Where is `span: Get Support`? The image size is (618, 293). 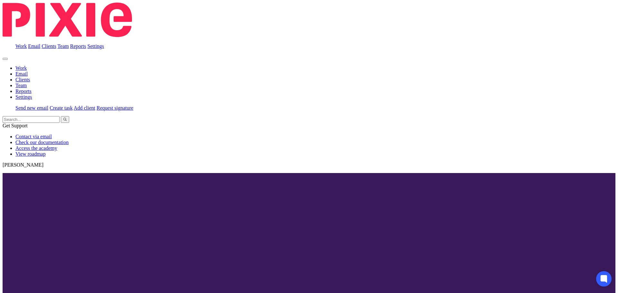
span: Get Support is located at coordinates (15, 126).